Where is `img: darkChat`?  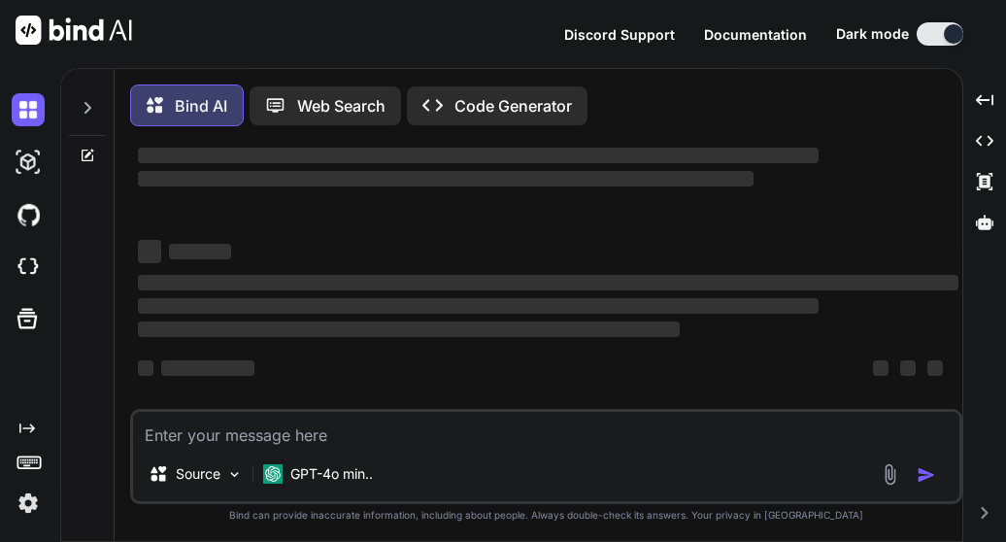
img: darkChat is located at coordinates (28, 110).